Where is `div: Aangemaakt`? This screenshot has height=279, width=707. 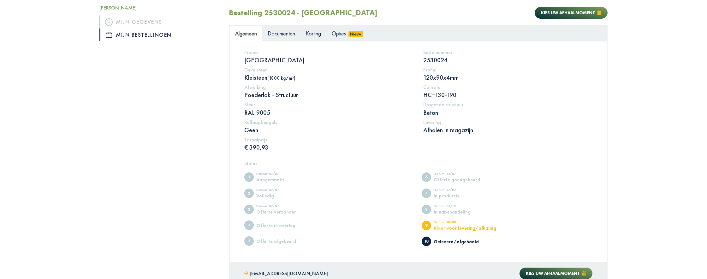
div: Aangemaakt is located at coordinates (282, 179).